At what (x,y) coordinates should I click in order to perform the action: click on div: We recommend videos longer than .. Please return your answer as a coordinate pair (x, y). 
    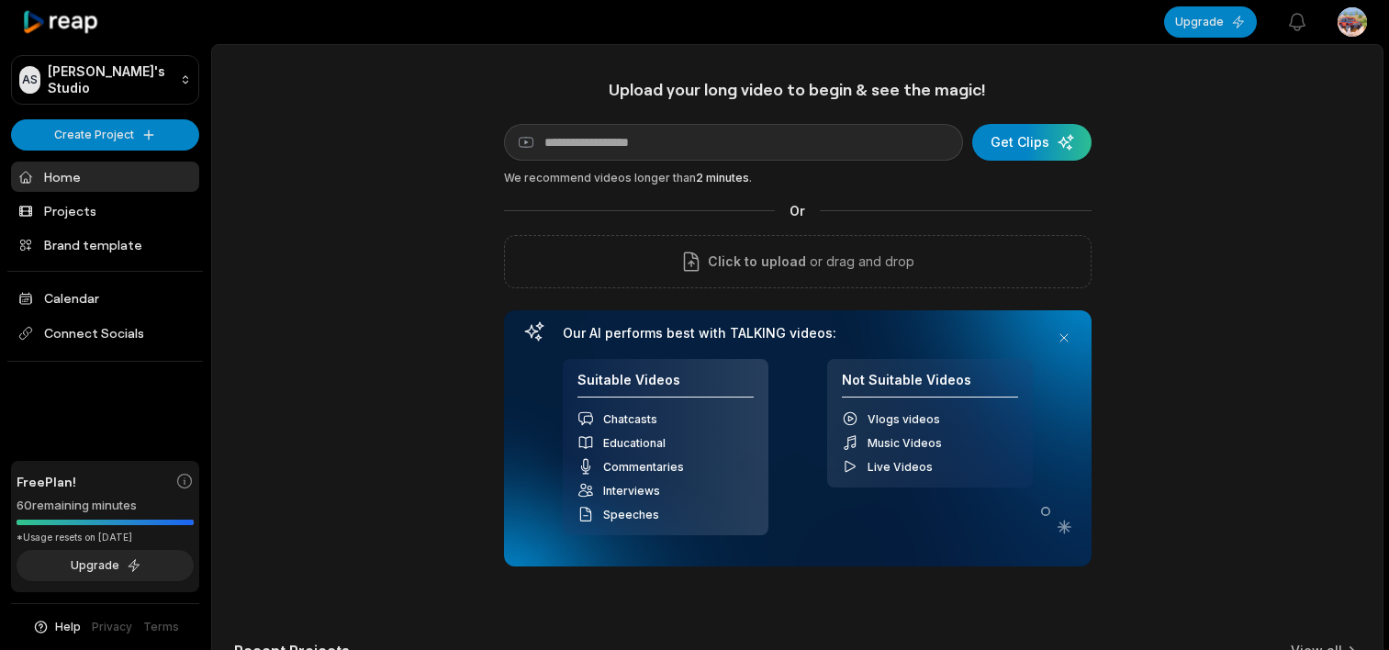
    Looking at the image, I should click on (798, 178).